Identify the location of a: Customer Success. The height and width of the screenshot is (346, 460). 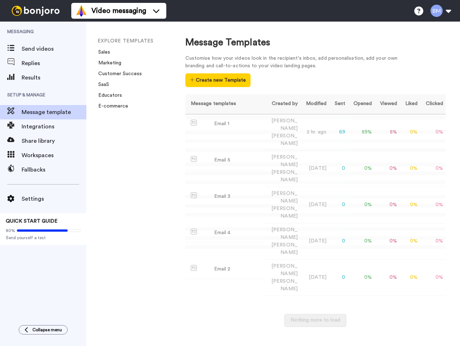
(118, 74).